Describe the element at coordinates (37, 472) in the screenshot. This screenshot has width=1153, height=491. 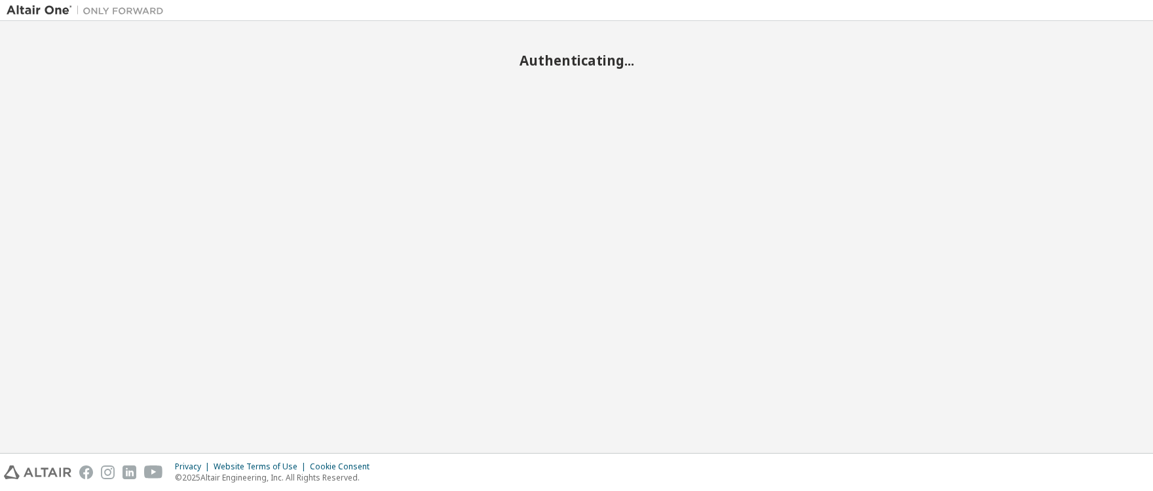
I see `img: altair_logo.svg` at that location.